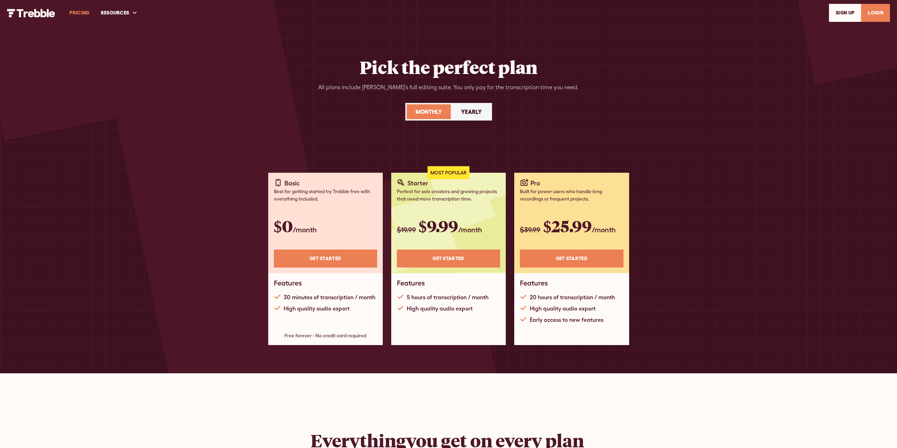 The height and width of the screenshot is (448, 897). I want to click on div: Monthly, so click(429, 112).